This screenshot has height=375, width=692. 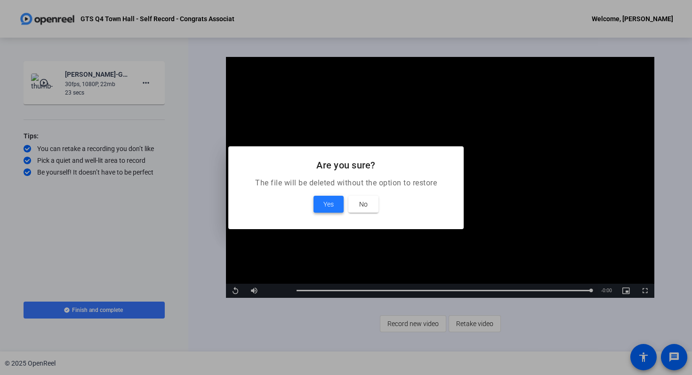 What do you see at coordinates (328, 204) in the screenshot?
I see `span: Yes` at bounding box center [328, 204].